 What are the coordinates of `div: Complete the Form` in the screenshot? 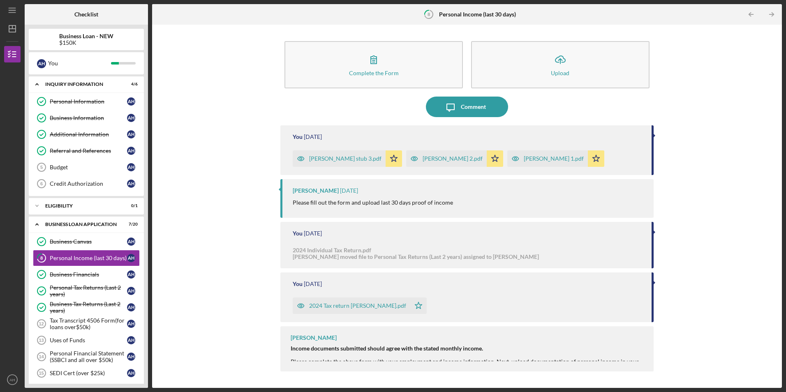 It's located at (374, 73).